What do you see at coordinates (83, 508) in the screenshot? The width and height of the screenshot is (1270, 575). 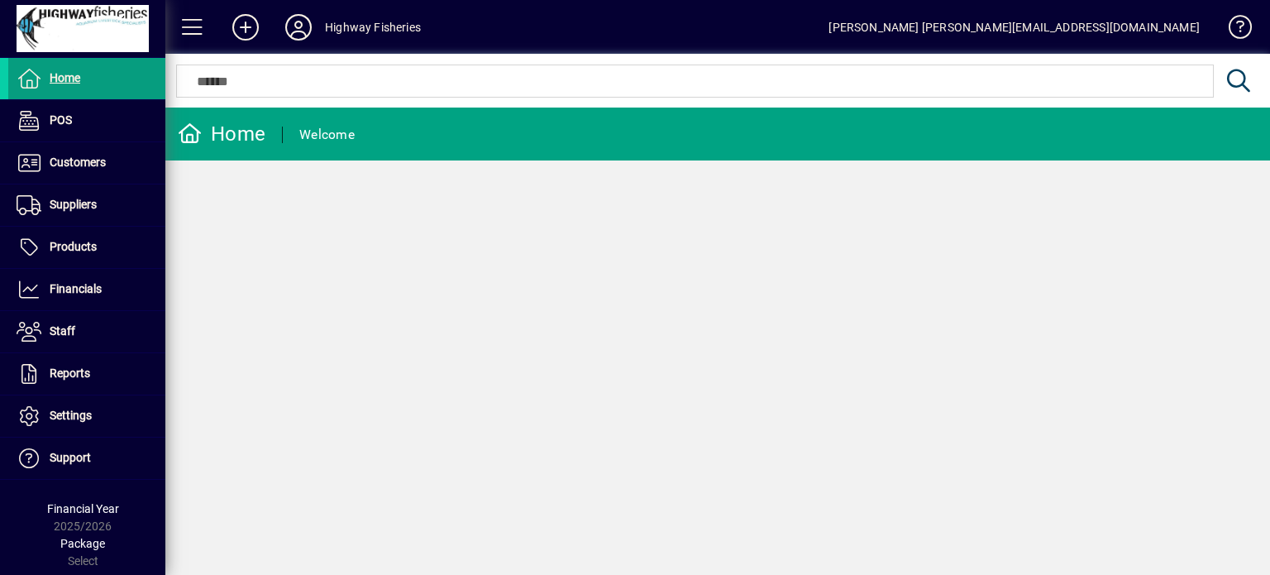 I see `span: Financial Year` at bounding box center [83, 508].